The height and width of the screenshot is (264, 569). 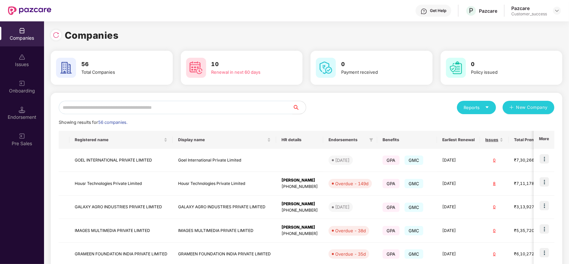 I want to click on td: Goel International Private Limited, so click(x=225, y=160).